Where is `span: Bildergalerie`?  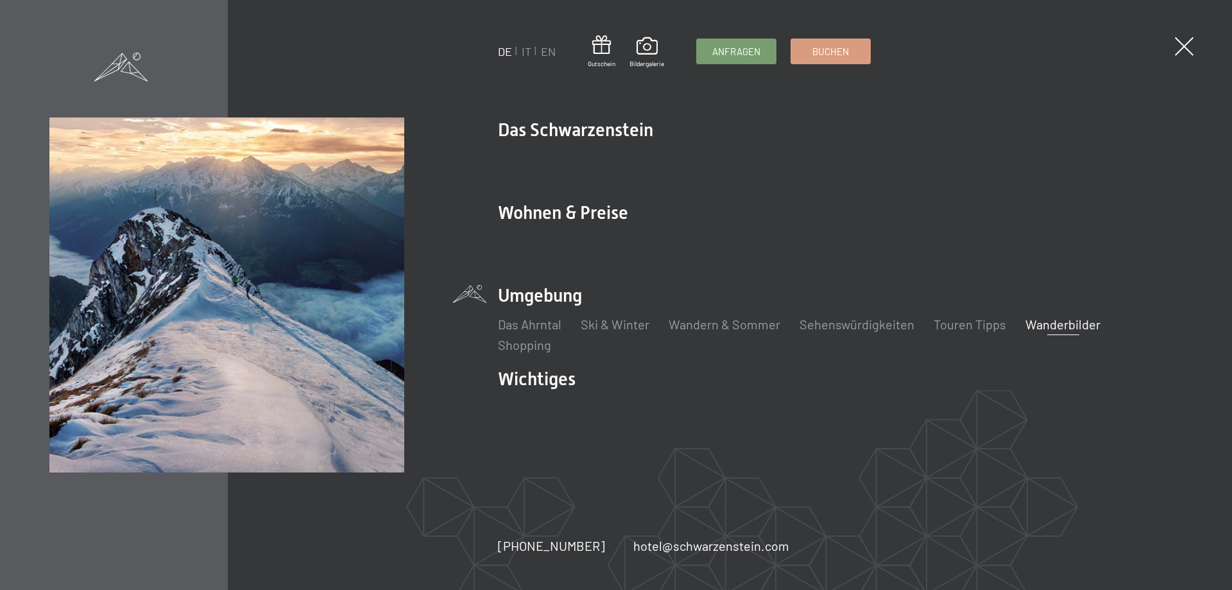 span: Bildergalerie is located at coordinates (647, 64).